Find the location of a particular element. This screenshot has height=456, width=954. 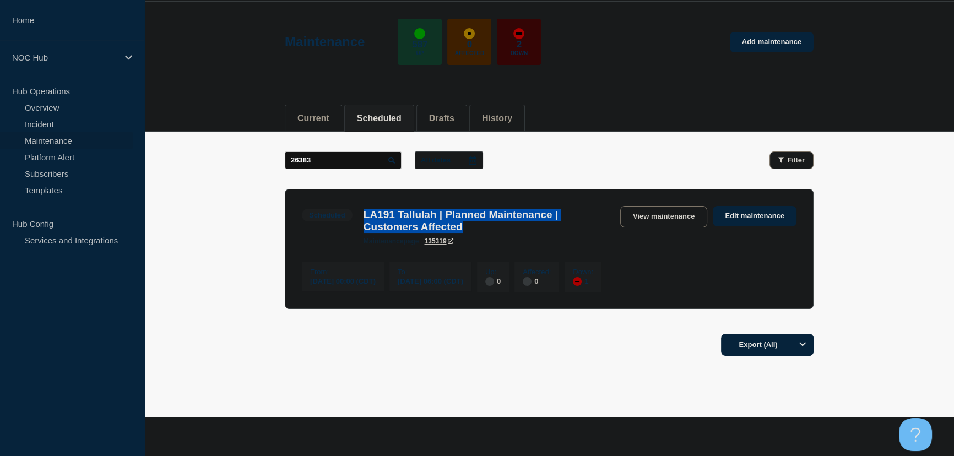

div: Scheduled is located at coordinates (327, 215).